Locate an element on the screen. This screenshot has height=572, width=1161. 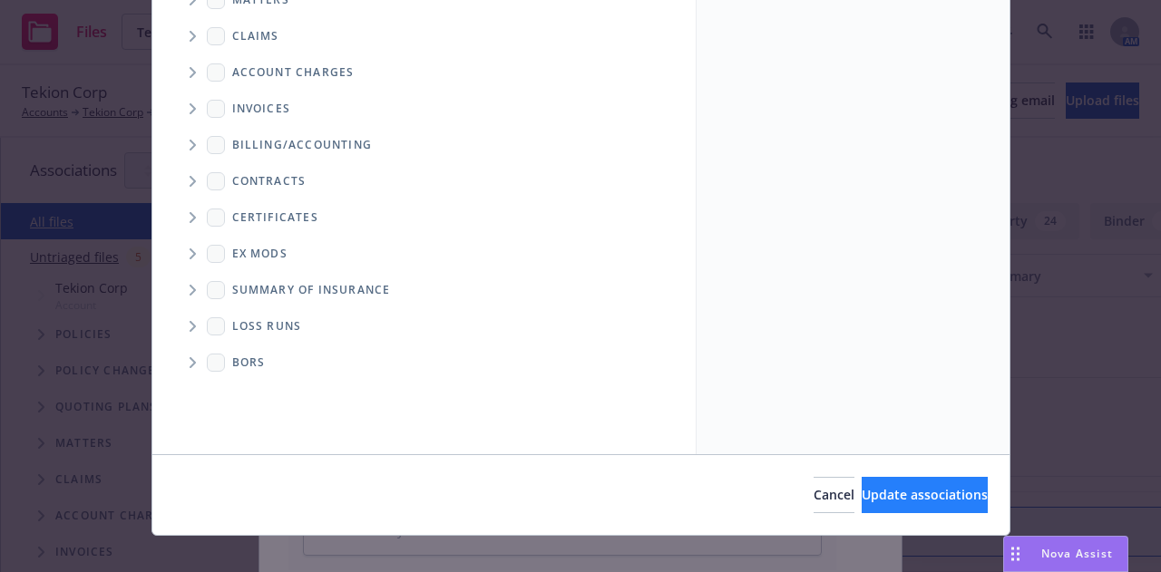
span: Invoices is located at coordinates (261, 109).